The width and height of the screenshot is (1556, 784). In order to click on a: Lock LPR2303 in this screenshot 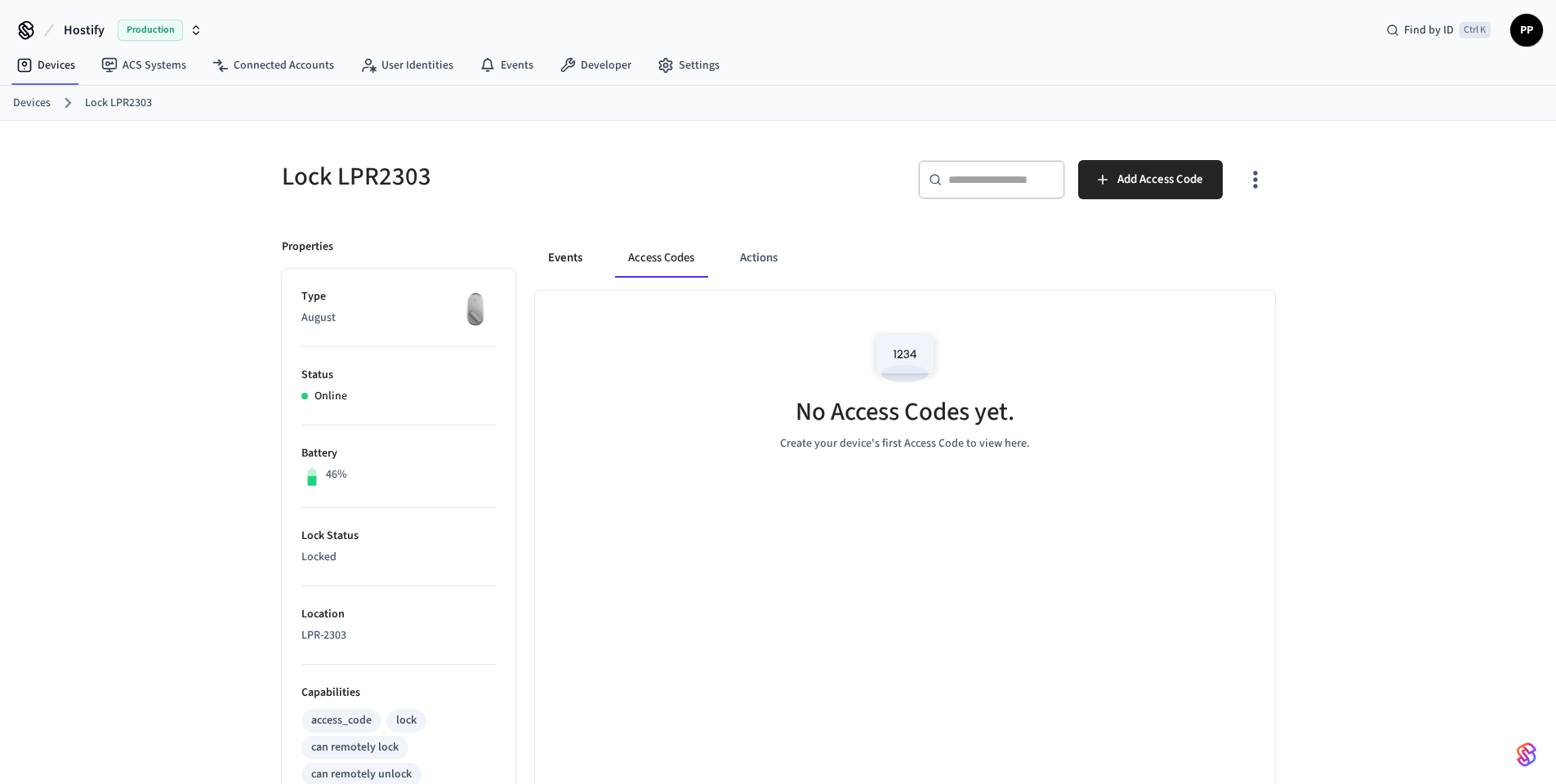, I will do `click(119, 103)`.